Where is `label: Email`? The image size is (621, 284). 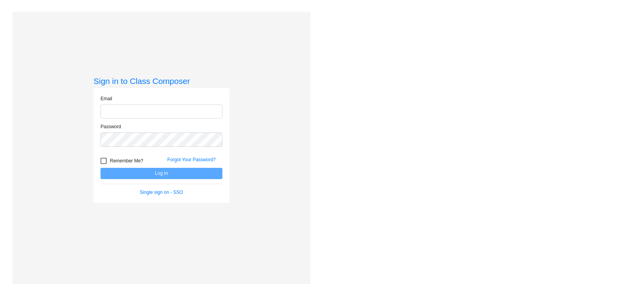 label: Email is located at coordinates (106, 99).